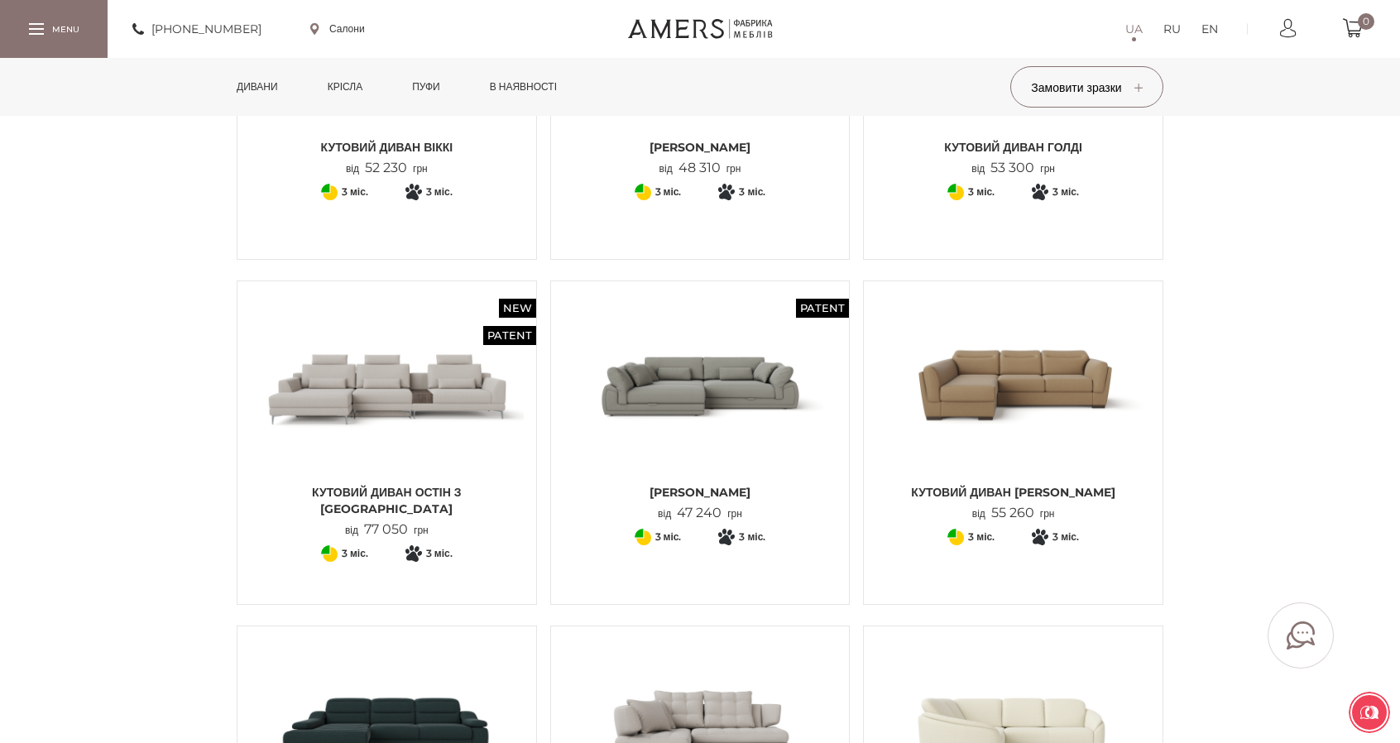 The height and width of the screenshot is (743, 1400). What do you see at coordinates (1209, 29) in the screenshot?
I see `a: EN` at bounding box center [1209, 29].